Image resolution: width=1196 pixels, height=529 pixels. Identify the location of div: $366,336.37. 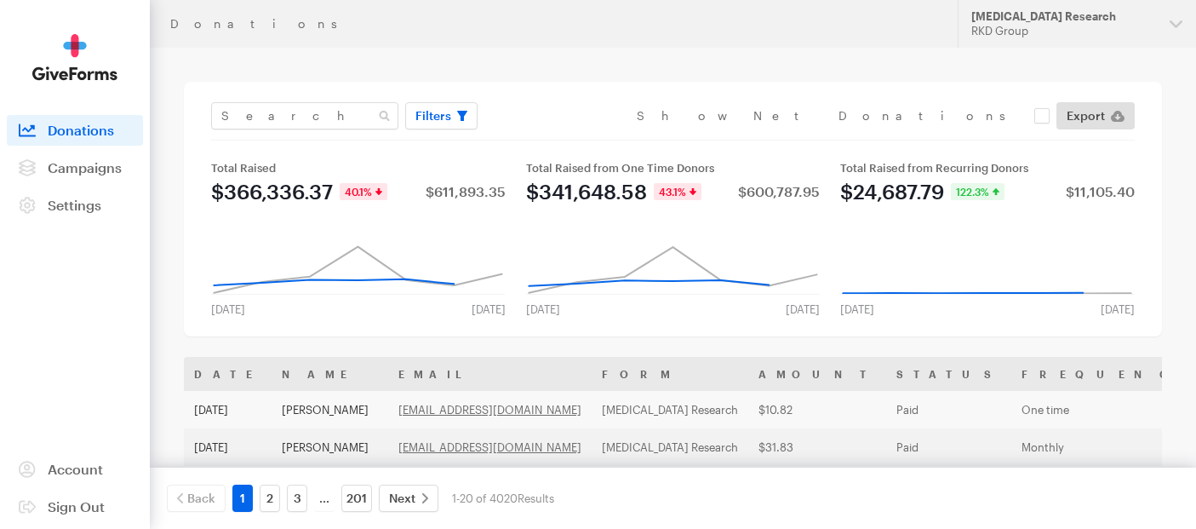
(272, 192).